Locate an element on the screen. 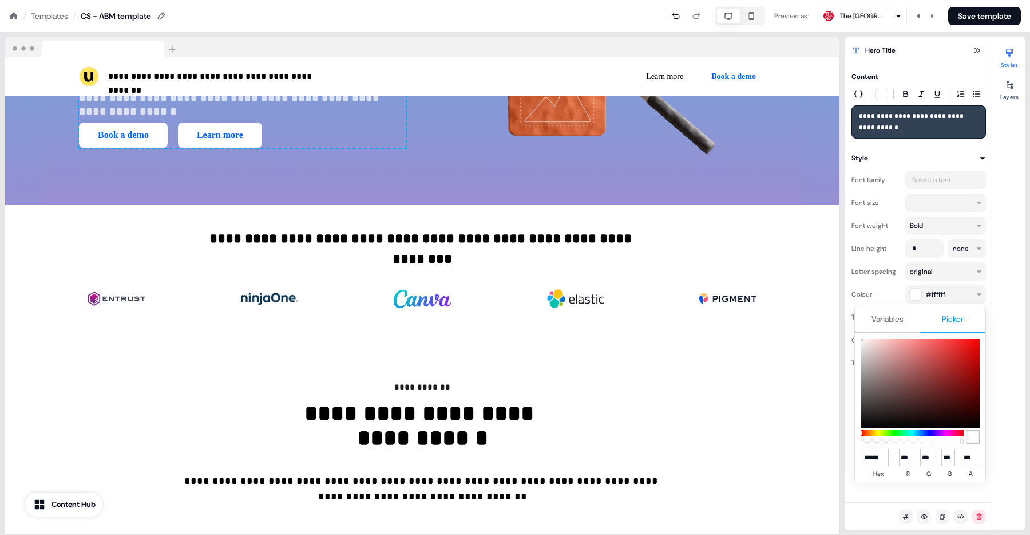  label: r is located at coordinates (908, 473).